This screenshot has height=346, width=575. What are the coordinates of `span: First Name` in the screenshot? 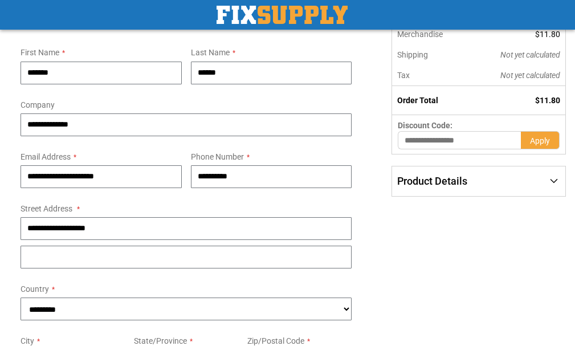 It's located at (40, 52).